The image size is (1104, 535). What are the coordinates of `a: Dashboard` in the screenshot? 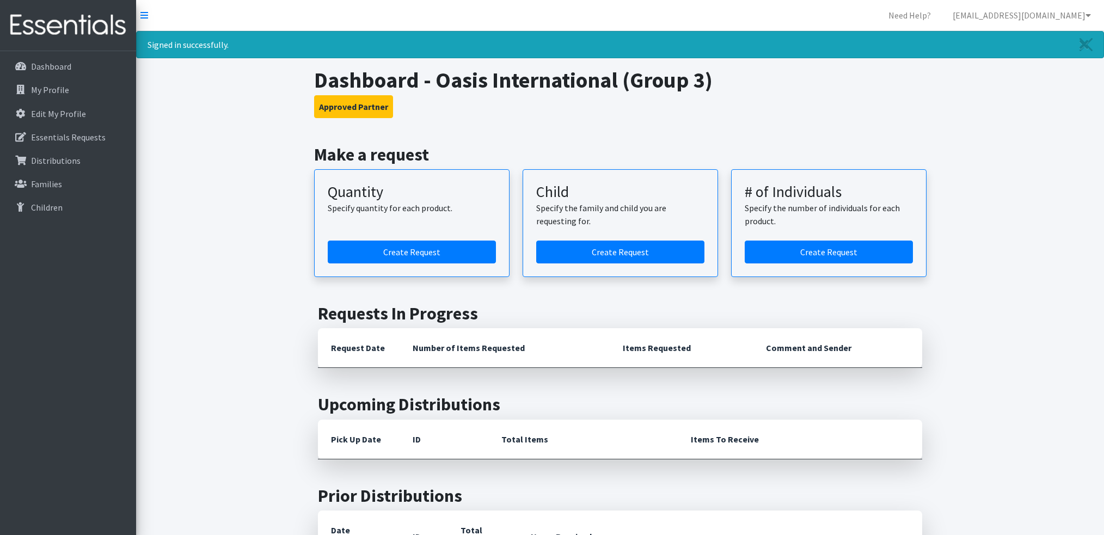 It's located at (68, 66).